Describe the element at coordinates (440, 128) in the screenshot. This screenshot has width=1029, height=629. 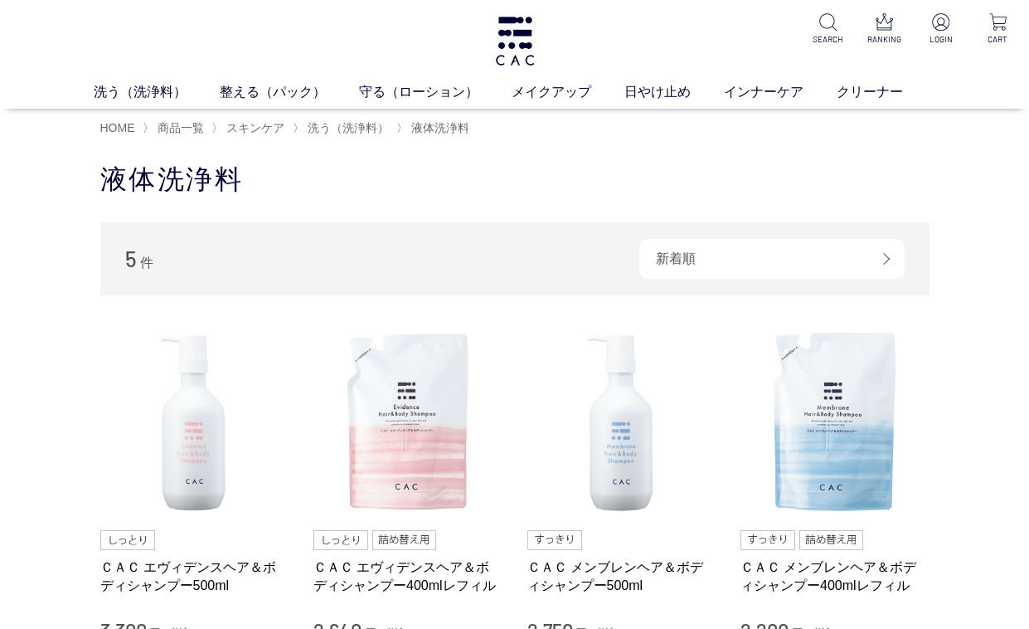
I see `span: 液体洗浄料` at that location.